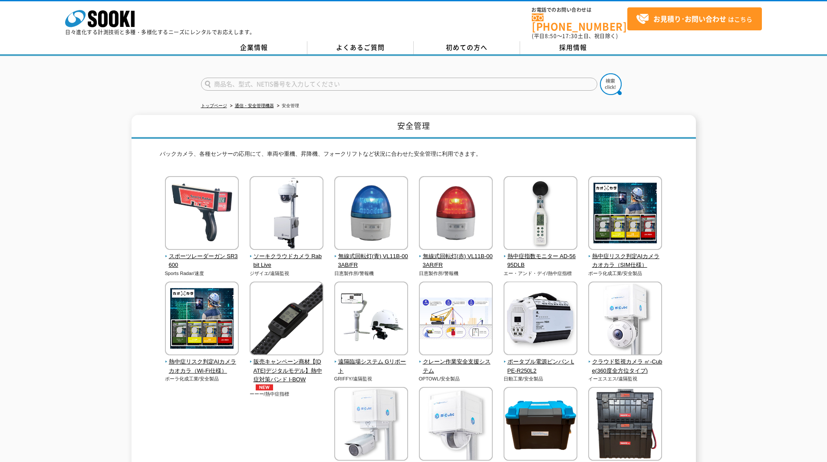 The image size is (827, 462). I want to click on span: スポーツレーダーガン SR3600, so click(202, 261).